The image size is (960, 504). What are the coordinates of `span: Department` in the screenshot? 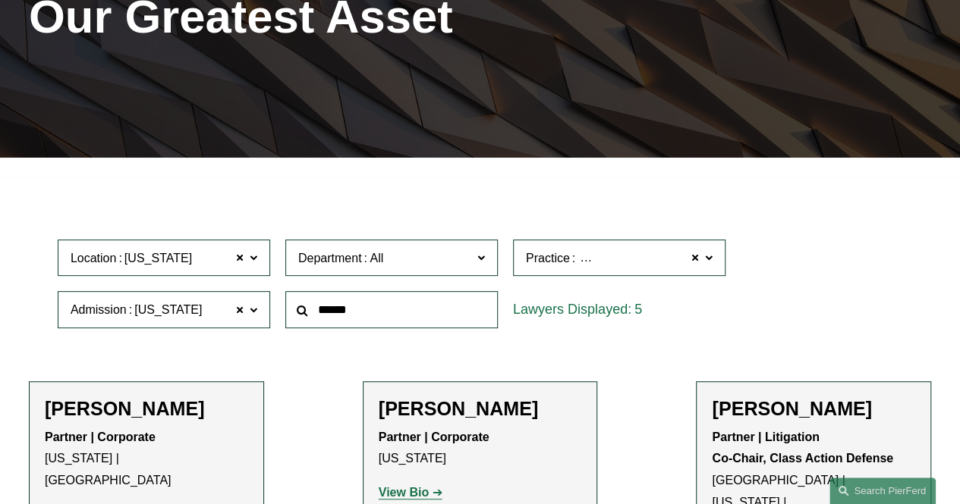 It's located at (330, 258).